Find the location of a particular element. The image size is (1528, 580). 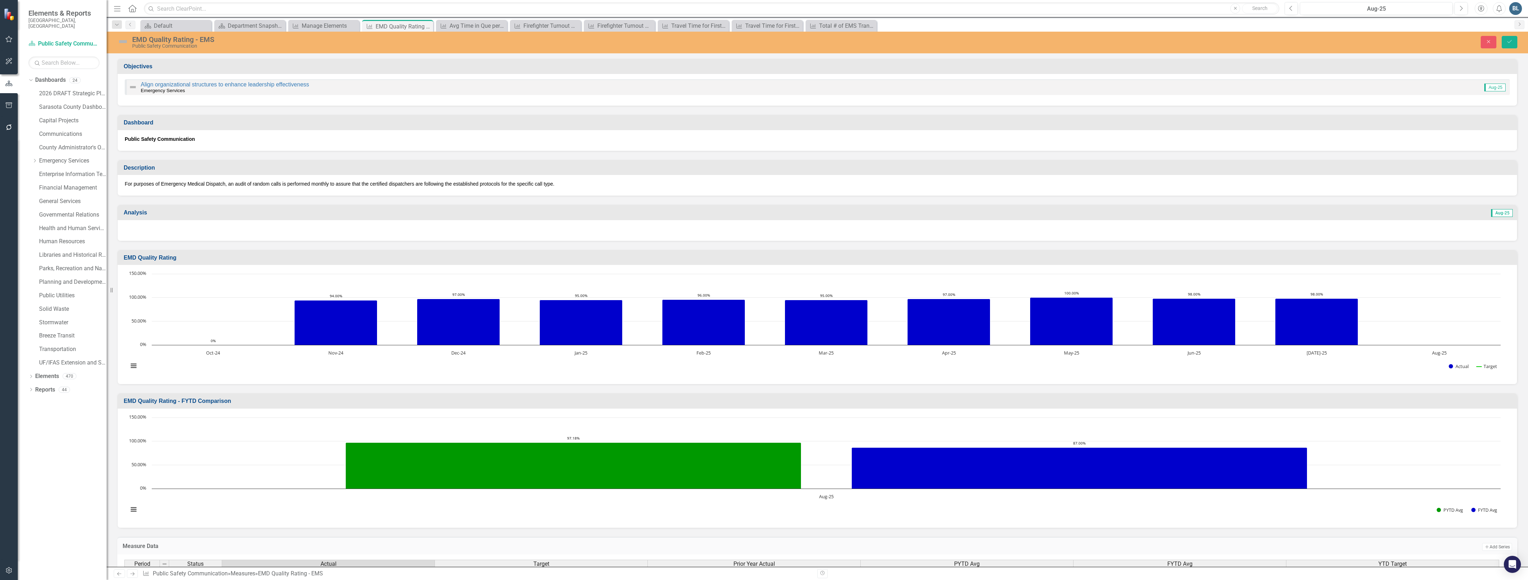

a: Firefighter Turnout Time (EMS) is located at coordinates (546, 26).